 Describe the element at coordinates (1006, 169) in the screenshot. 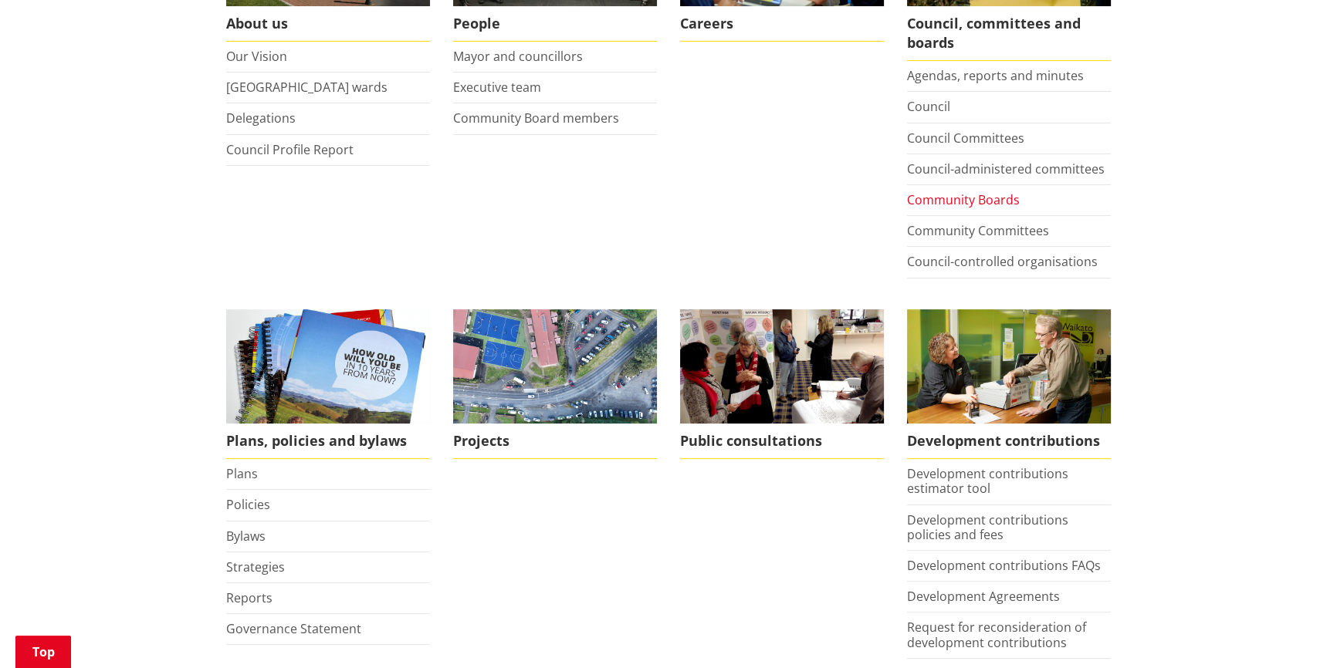

I see `a: Council-administered committees` at that location.